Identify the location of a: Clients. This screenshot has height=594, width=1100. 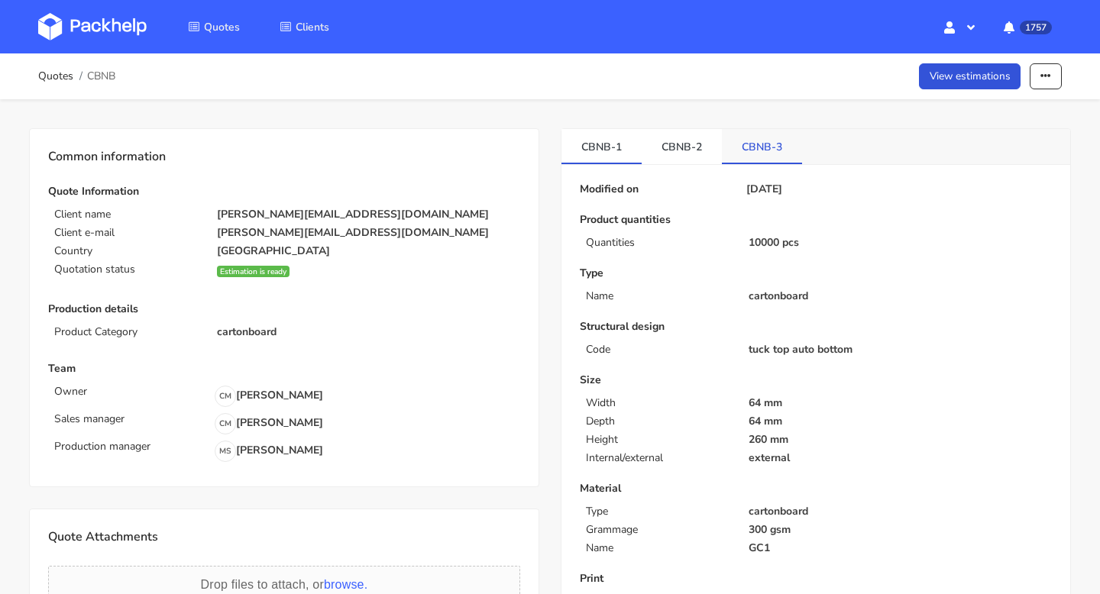
(304, 27).